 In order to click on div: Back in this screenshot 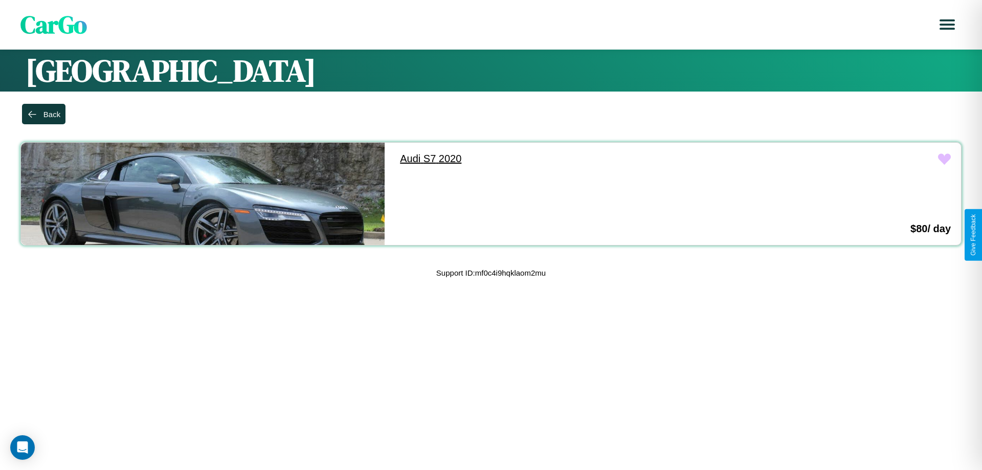, I will do `click(52, 114)`.